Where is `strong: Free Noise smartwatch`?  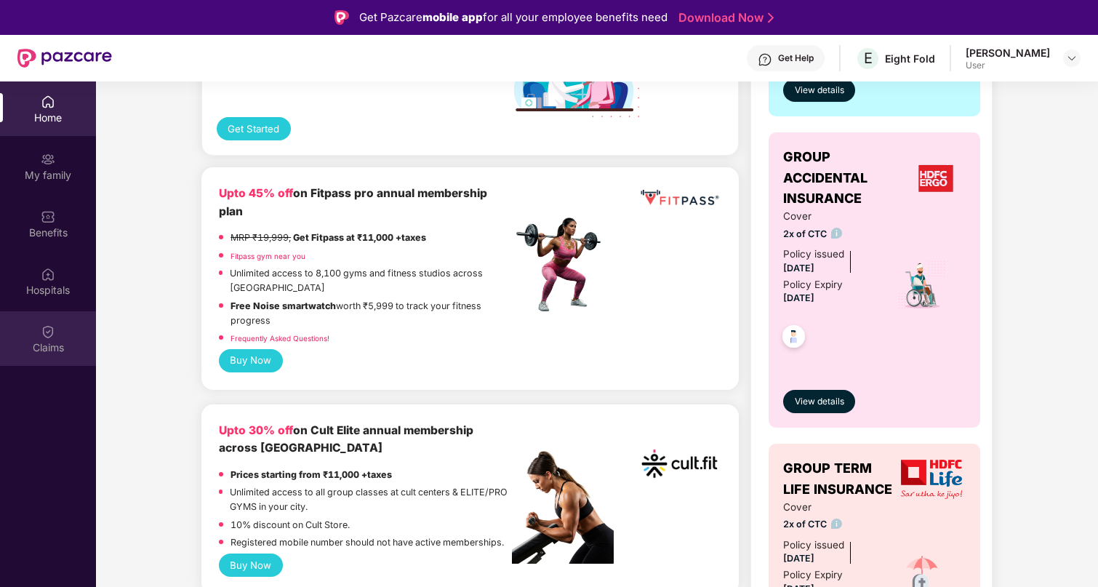 strong: Free Noise smartwatch is located at coordinates (283, 305).